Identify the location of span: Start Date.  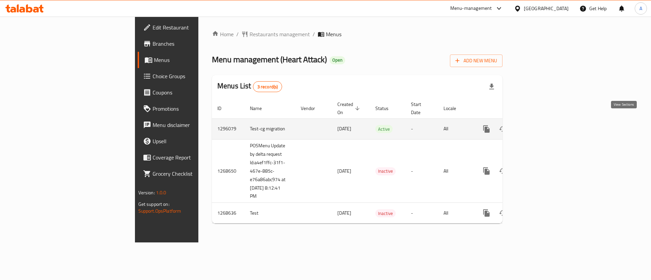
(420, 109).